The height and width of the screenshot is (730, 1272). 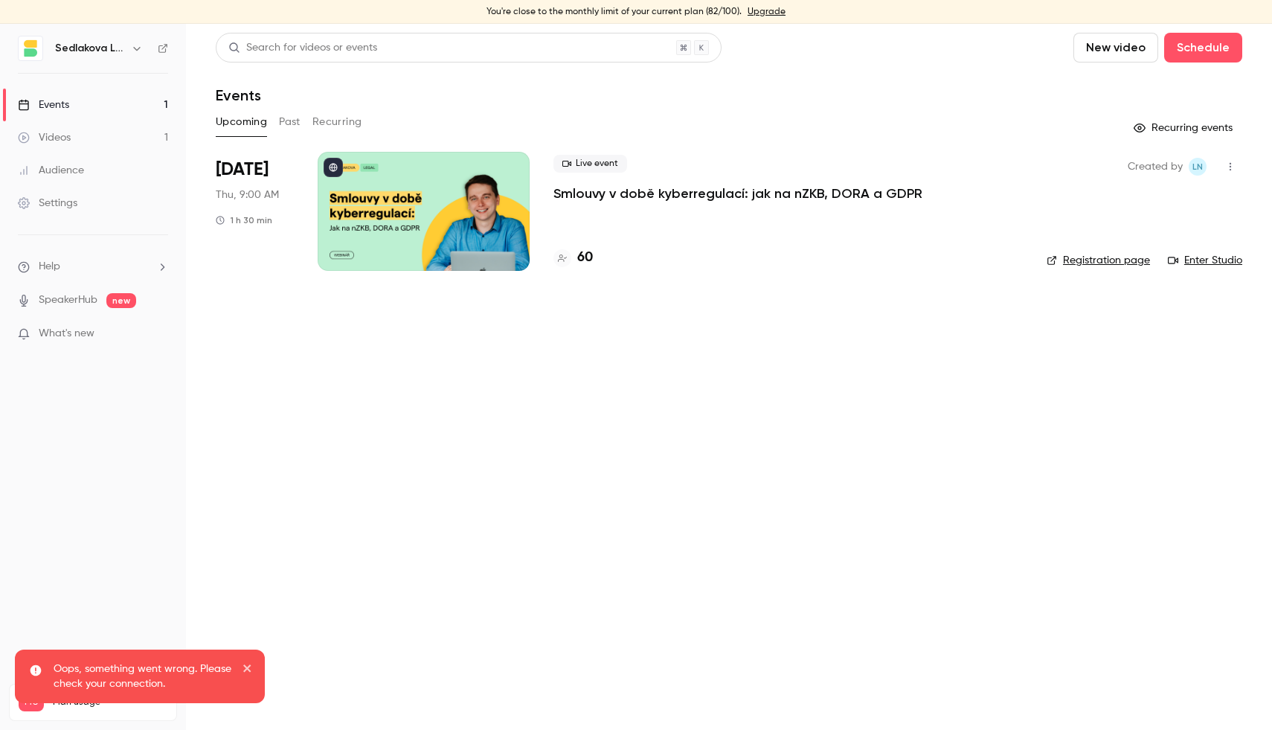 I want to click on span: Thu, 9:00 AM, so click(x=247, y=195).